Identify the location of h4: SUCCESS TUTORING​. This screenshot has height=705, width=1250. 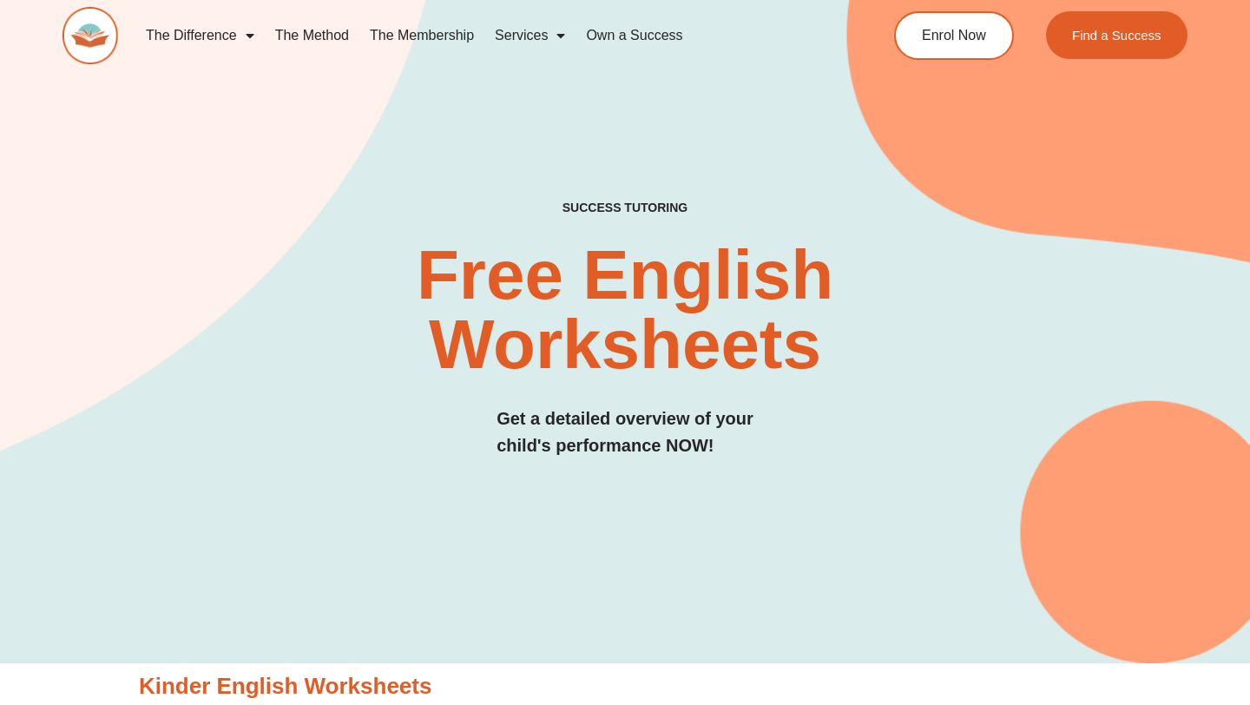
(625, 208).